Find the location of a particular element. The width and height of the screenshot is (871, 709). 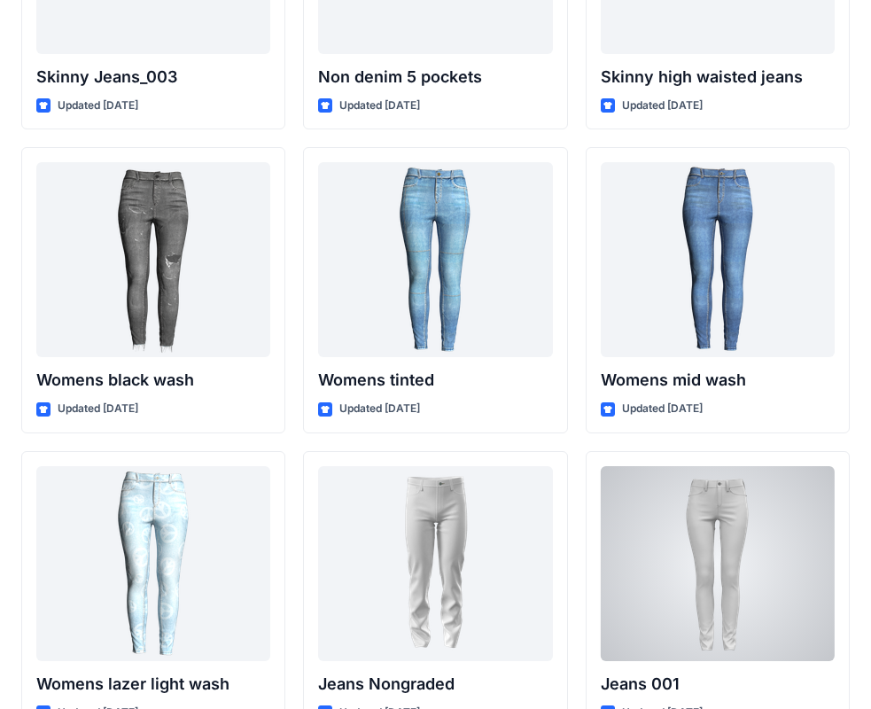

p: Womens mid wash is located at coordinates (718, 380).